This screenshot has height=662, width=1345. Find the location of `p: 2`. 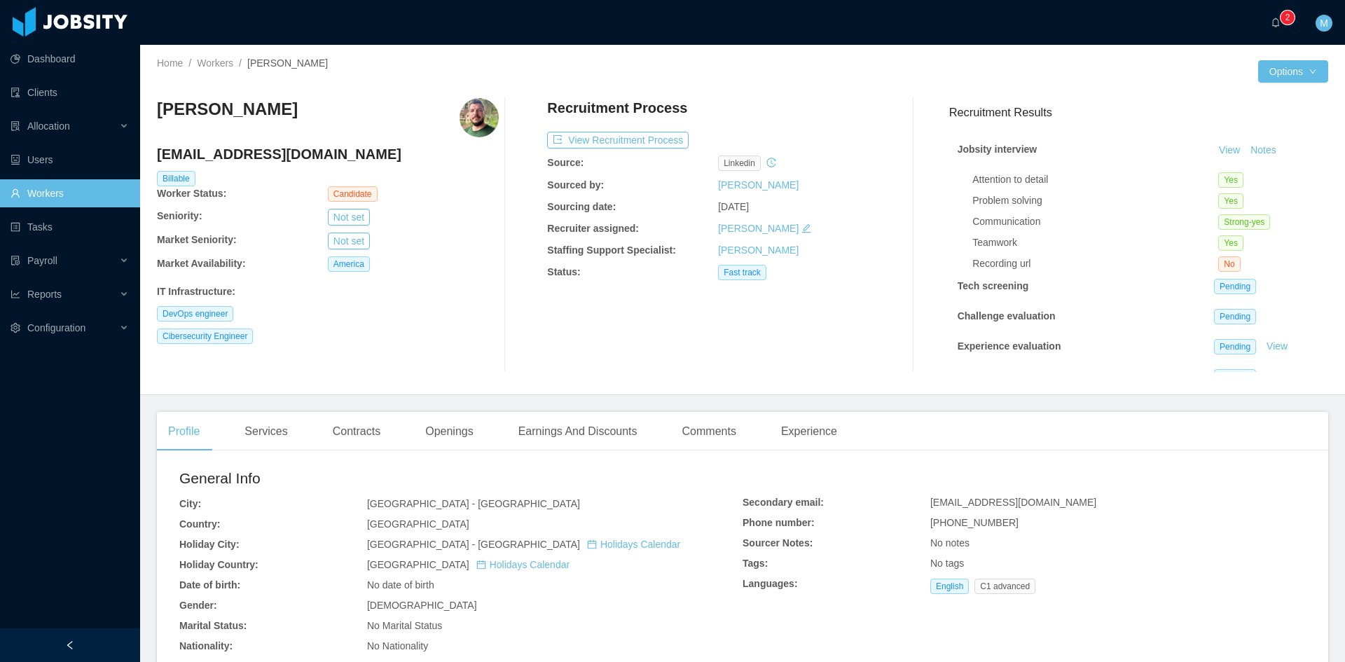

p: 2 is located at coordinates (1288, 18).